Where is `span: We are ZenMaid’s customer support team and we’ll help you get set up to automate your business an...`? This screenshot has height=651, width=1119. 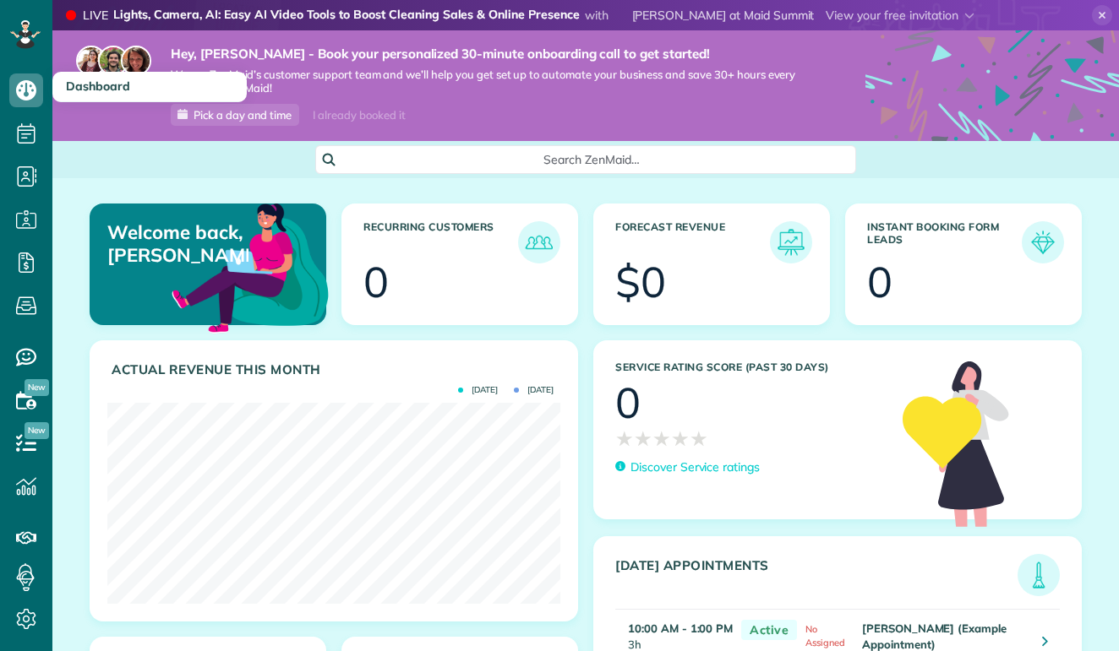 span: We are ZenMaid’s customer support team and we’ll help you get set up to automate your business an... is located at coordinates (493, 82).